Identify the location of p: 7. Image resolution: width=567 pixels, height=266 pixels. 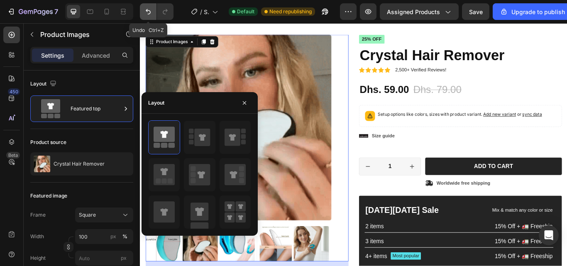
(56, 12).